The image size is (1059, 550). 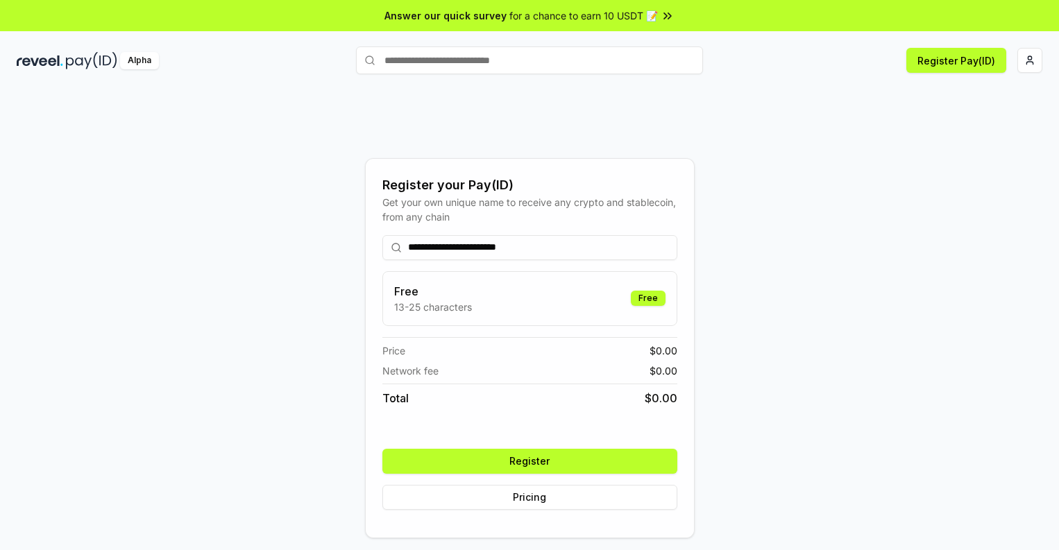 I want to click on div: Get your own unique name to receive any crypto and stablecoin, from any chain, so click(x=530, y=210).